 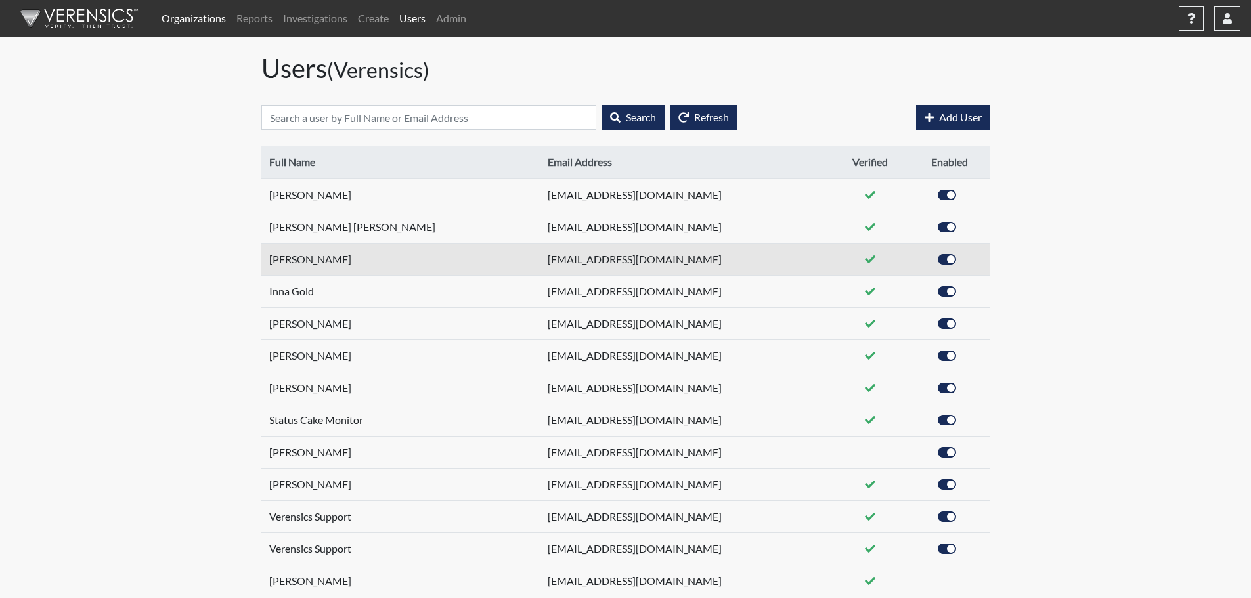 I want to click on span: Search, so click(x=641, y=117).